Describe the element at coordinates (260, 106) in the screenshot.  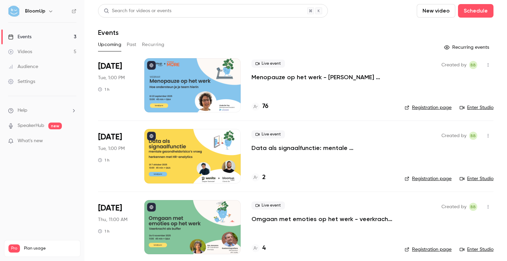
I see `a: 76` at that location.